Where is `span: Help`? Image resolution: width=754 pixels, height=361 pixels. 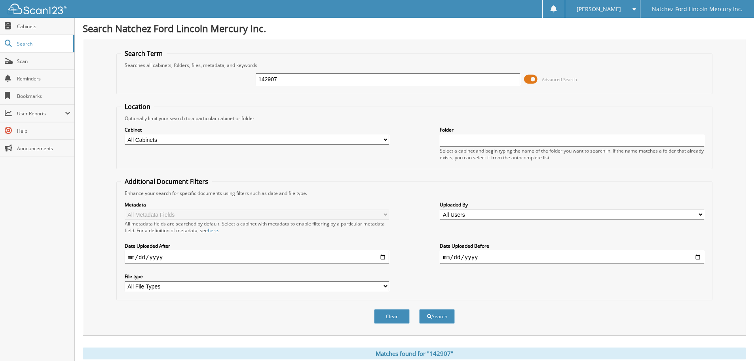 span: Help is located at coordinates (44, 131).